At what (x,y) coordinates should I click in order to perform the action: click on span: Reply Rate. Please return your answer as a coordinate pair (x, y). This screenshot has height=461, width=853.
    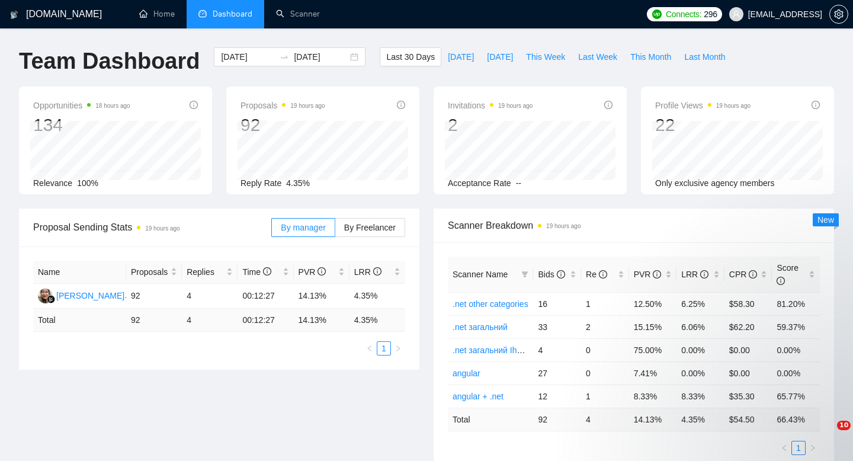
    Looking at the image, I should click on (261, 183).